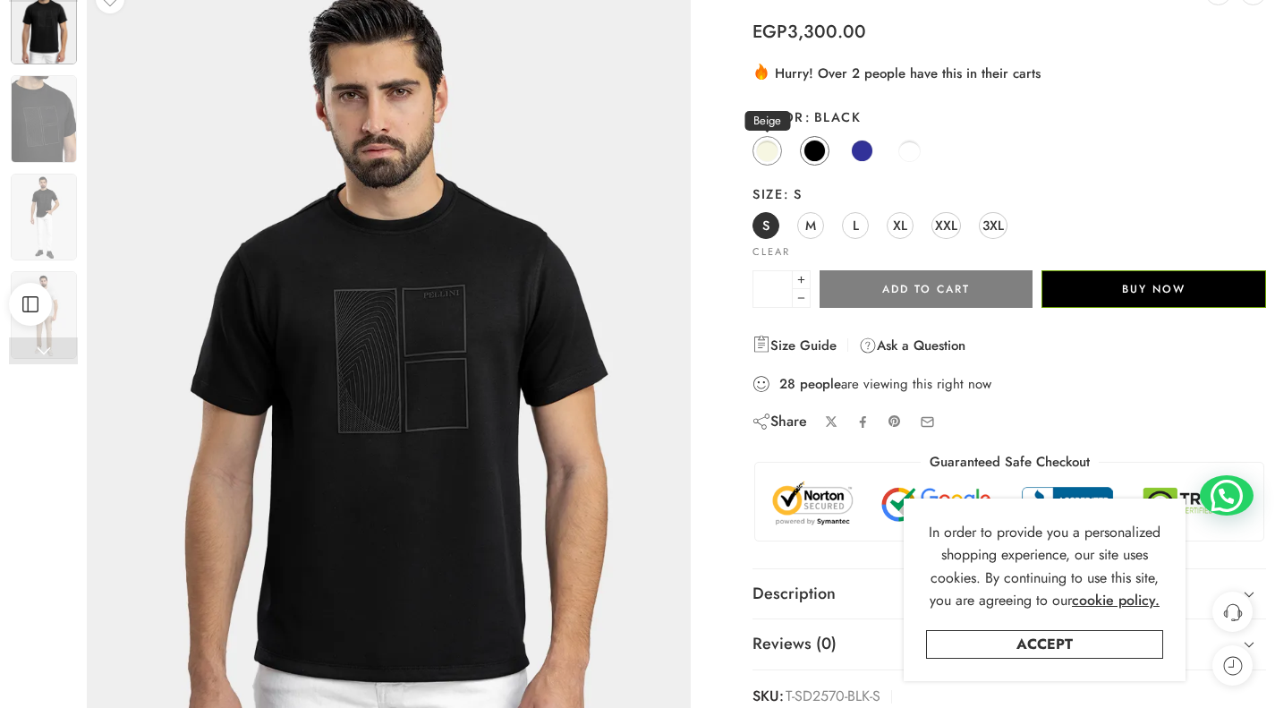 This screenshot has width=1275, height=708. What do you see at coordinates (831, 421) in the screenshot?
I see `a: Share on X` at bounding box center [831, 421].